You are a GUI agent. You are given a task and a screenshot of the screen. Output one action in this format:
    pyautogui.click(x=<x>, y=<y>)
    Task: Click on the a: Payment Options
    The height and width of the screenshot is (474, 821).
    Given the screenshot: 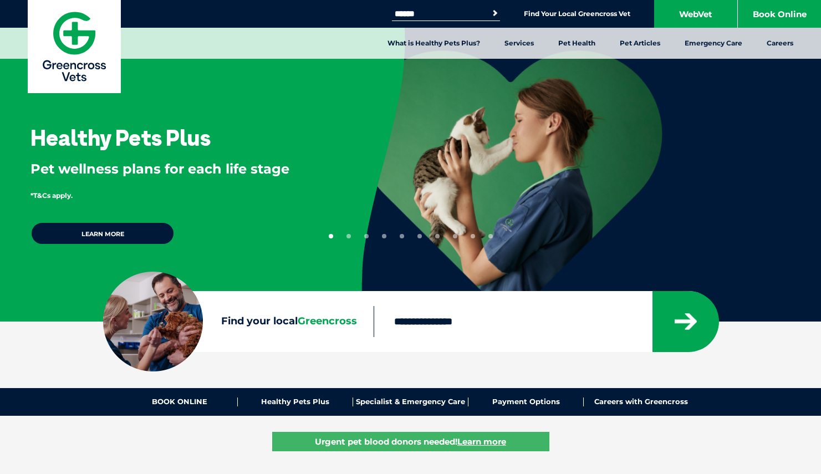 What is the action you would take?
    pyautogui.click(x=526, y=402)
    